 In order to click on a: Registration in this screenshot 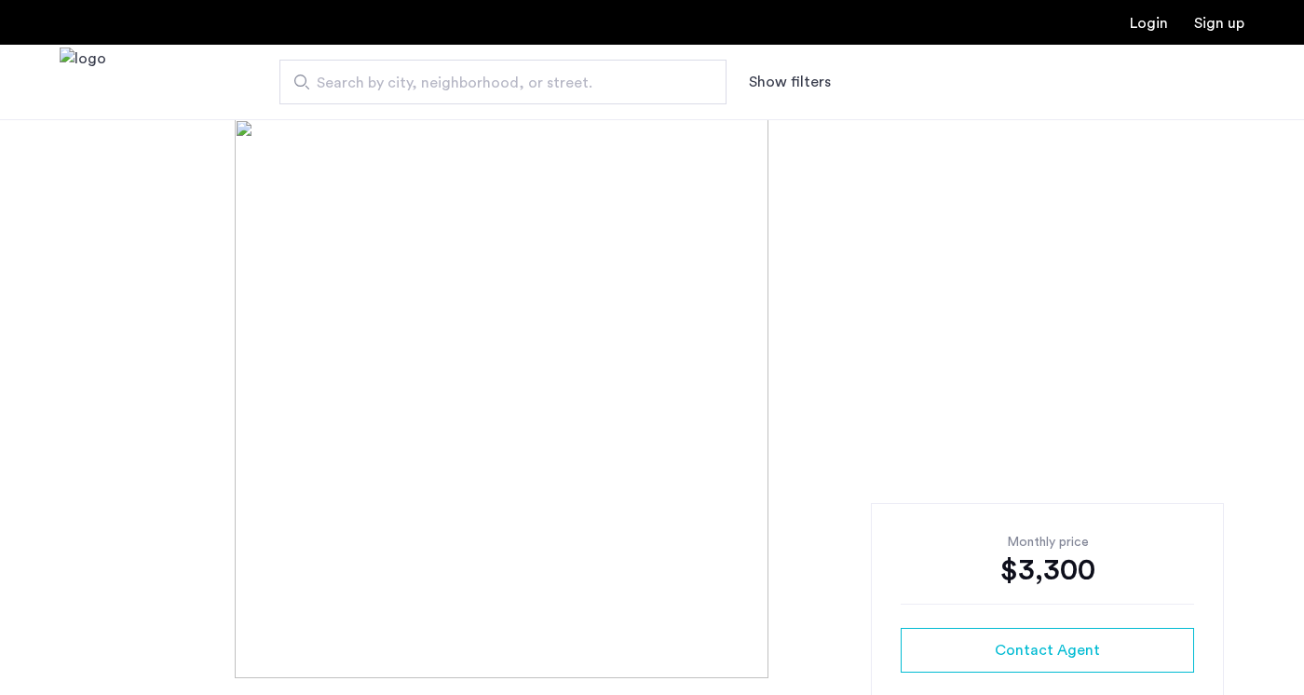, I will do `click(1219, 23)`.